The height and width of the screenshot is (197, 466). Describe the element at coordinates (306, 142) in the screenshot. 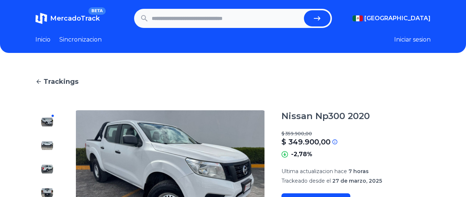

I see `p: $ 349.900,00` at that location.